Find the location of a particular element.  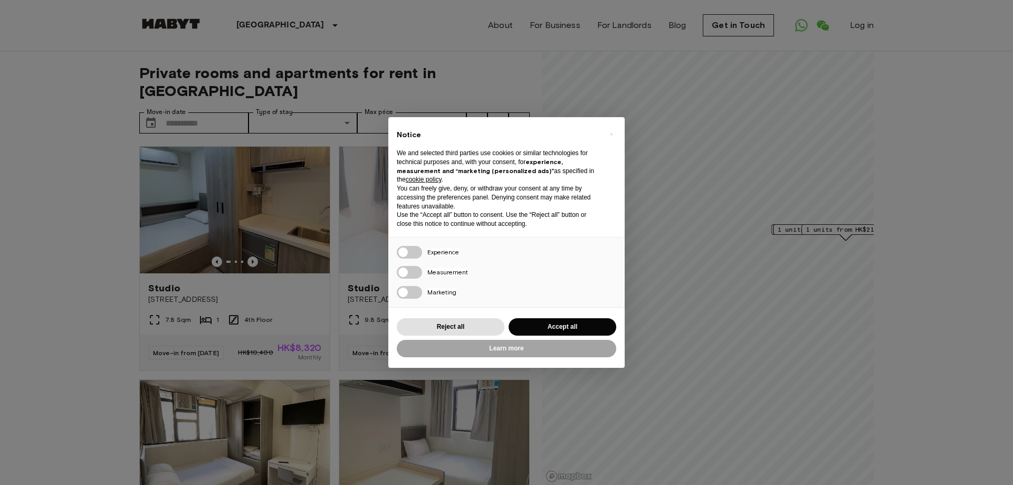

a: cookie policy is located at coordinates (424, 179).